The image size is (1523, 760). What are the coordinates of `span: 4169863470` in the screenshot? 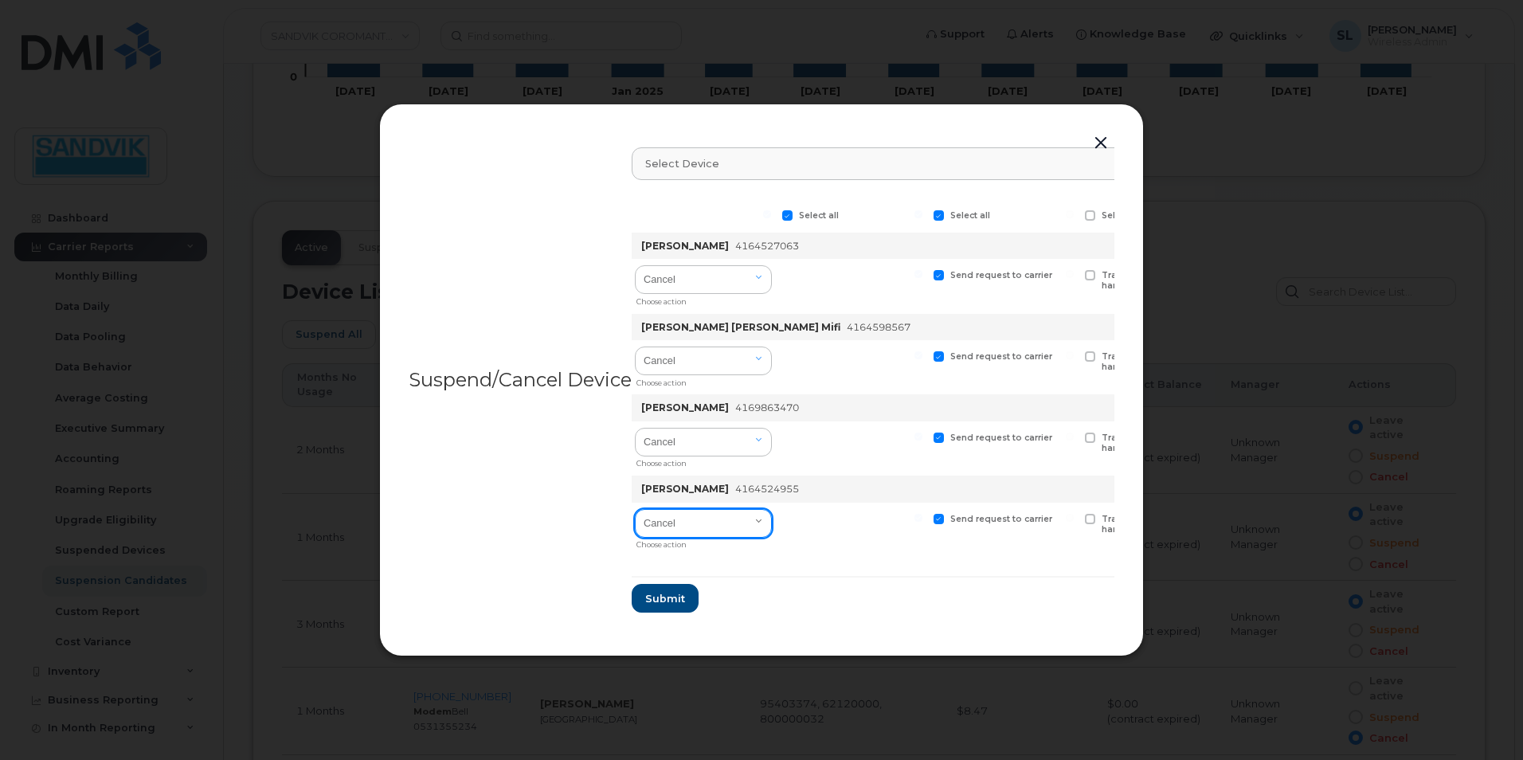 It's located at (767, 407).